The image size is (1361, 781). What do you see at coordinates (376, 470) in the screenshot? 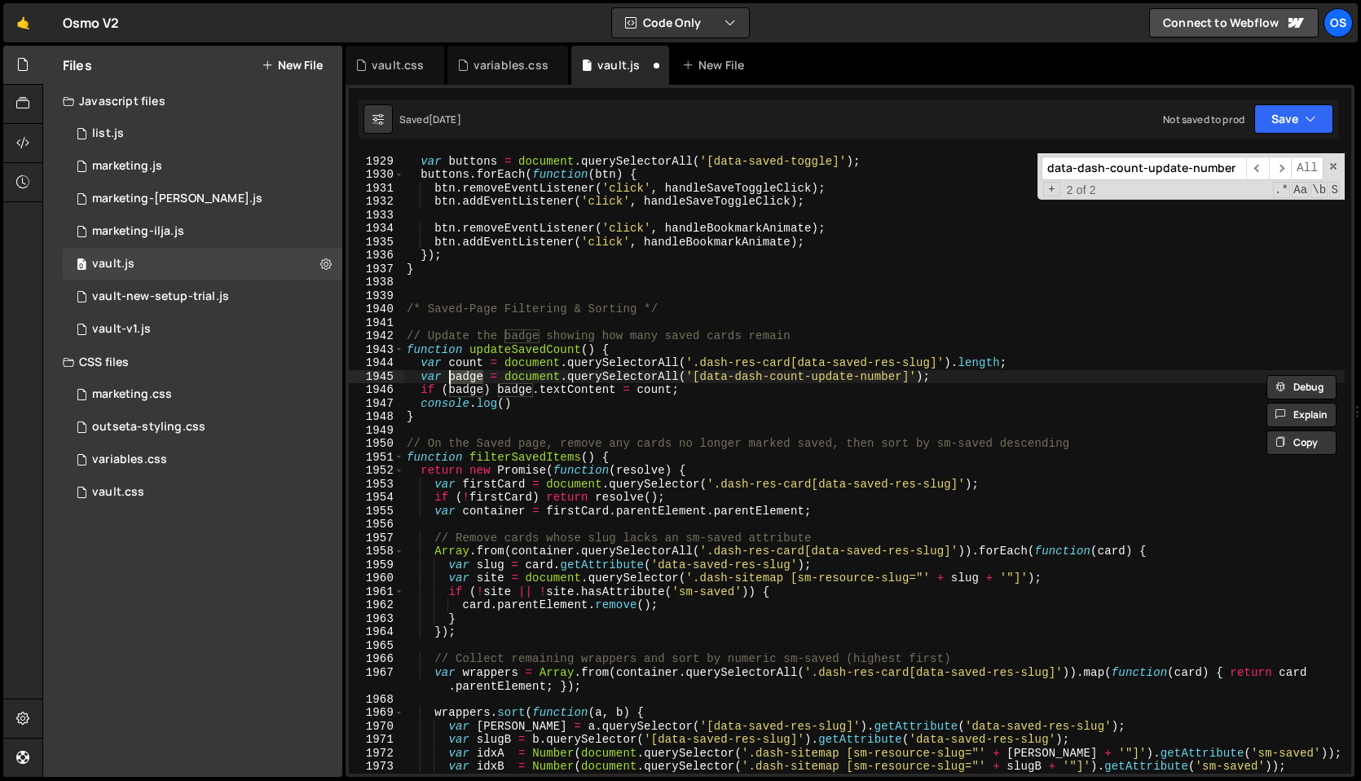
I see `div: 1952` at bounding box center [376, 470].